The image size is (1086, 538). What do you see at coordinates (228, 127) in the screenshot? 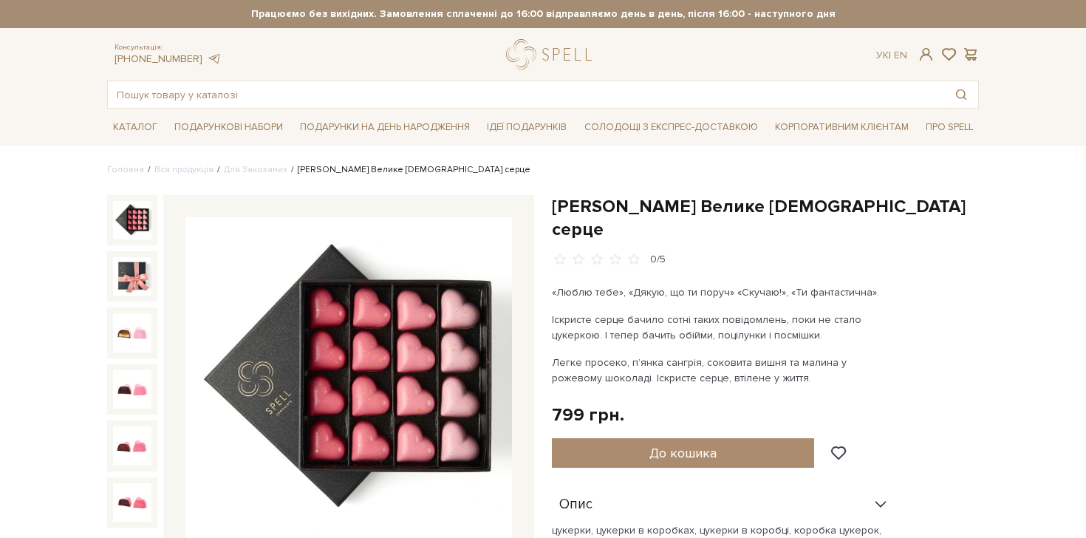
I see `span: Подарункові набори` at bounding box center [228, 127].